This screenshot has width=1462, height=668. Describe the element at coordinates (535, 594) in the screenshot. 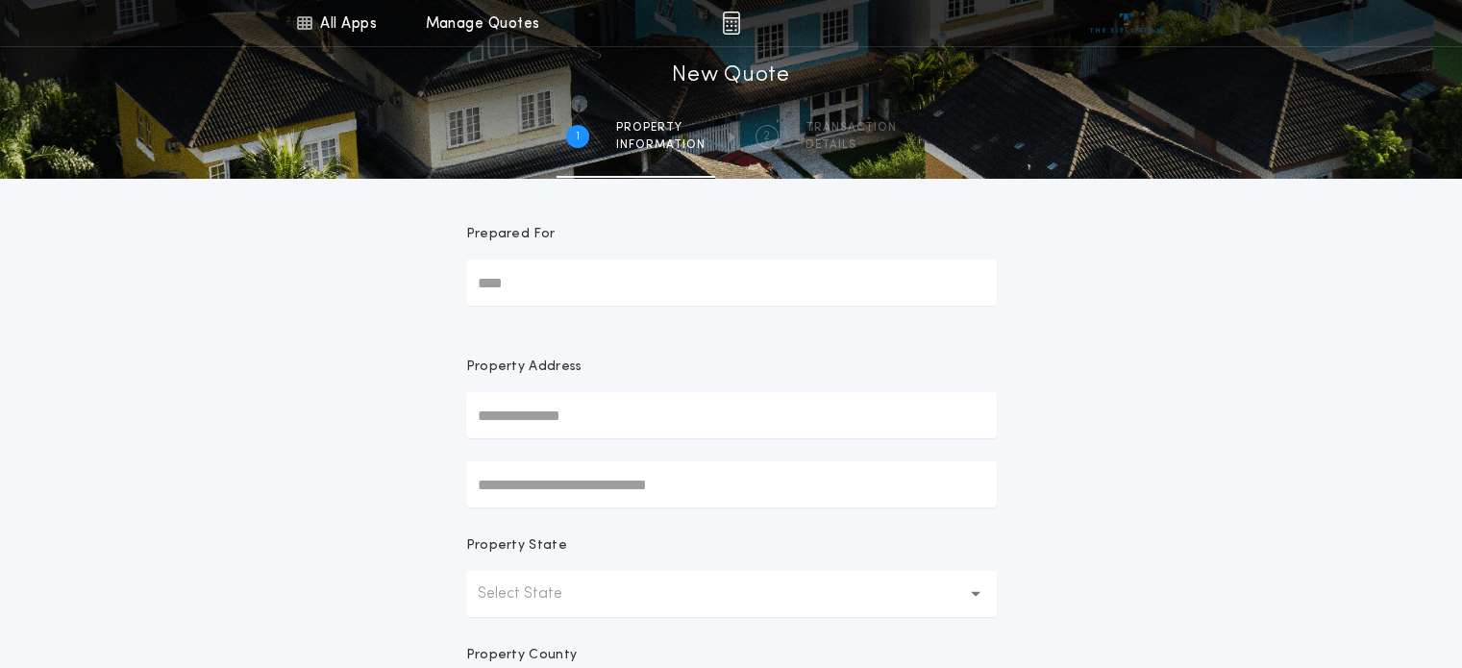

I see `p: Select State` at that location.